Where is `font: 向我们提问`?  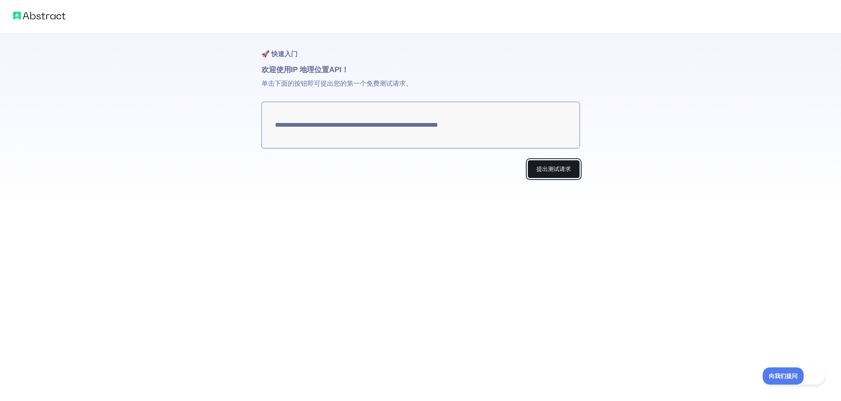
font: 向我们提问 is located at coordinates (20, 9).